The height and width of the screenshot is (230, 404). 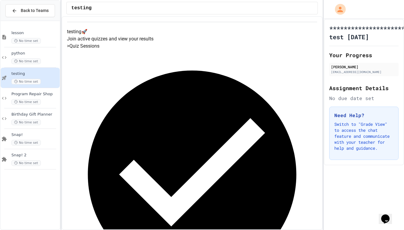 What do you see at coordinates (363, 116) in the screenshot?
I see `h3: Need Help?` at bounding box center [363, 116].